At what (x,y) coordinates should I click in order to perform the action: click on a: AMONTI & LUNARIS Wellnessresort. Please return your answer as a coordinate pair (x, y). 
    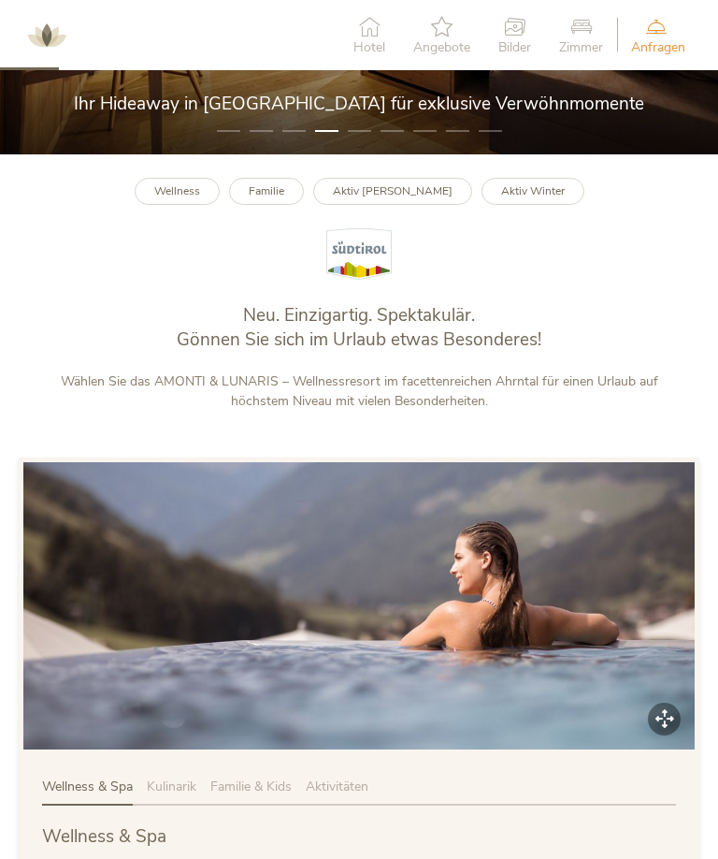
    Looking at the image, I should click on (47, 35).